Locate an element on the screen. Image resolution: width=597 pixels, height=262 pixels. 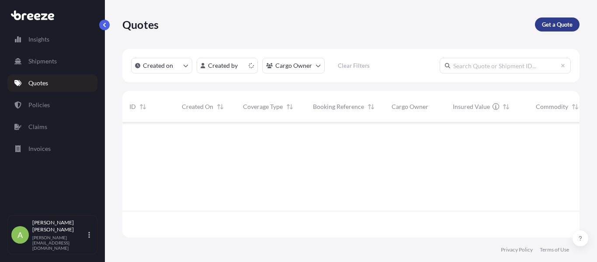
input: Search Quote or Shipment ID... is located at coordinates (505, 66).